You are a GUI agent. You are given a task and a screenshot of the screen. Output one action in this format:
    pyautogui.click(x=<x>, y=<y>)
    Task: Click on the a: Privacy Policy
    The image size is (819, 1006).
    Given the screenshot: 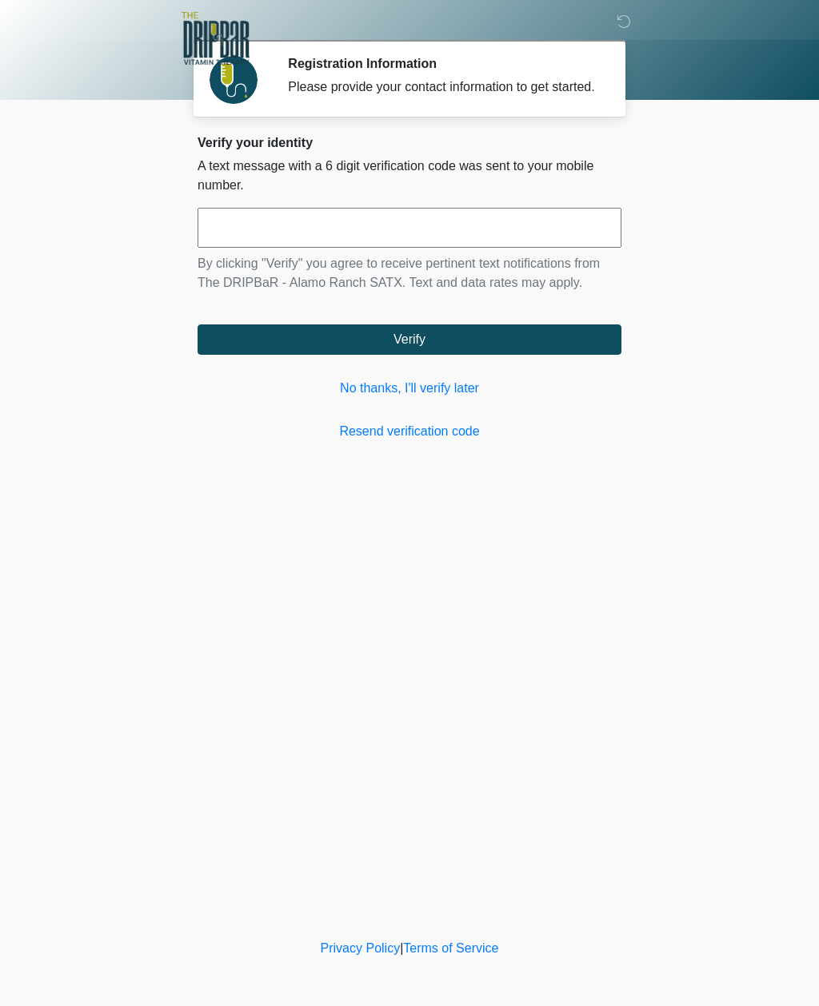 What is the action you would take?
    pyautogui.click(x=361, y=948)
    